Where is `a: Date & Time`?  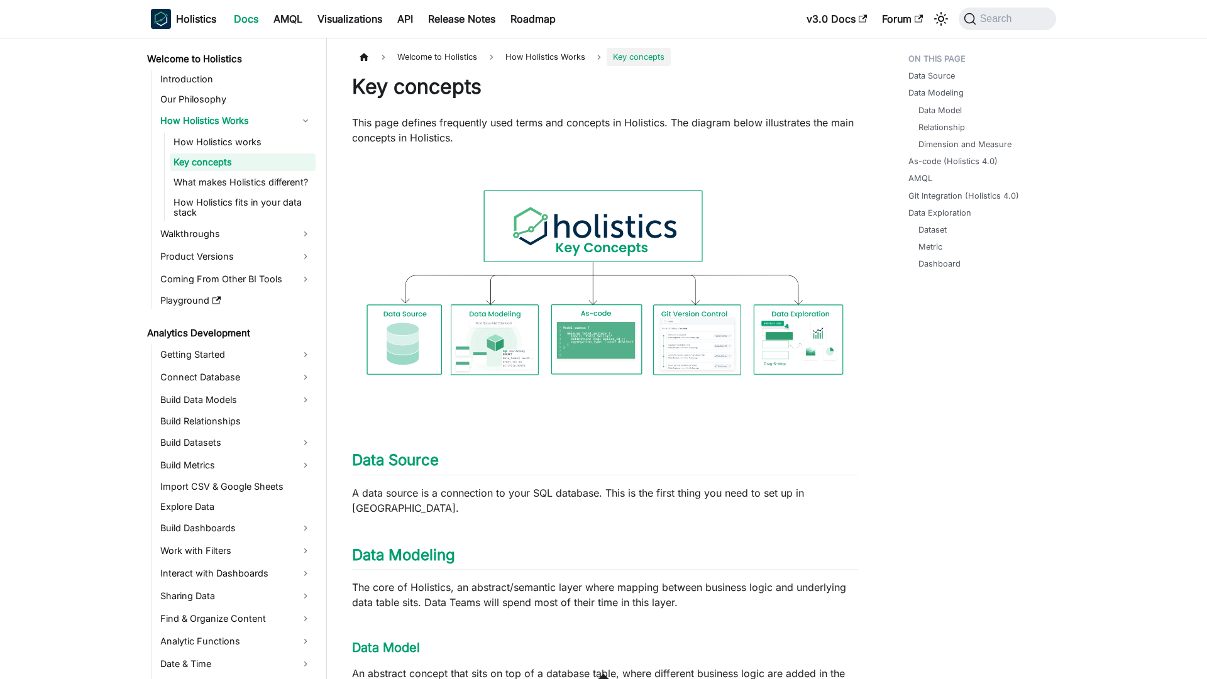 a: Date & Time is located at coordinates (236, 664).